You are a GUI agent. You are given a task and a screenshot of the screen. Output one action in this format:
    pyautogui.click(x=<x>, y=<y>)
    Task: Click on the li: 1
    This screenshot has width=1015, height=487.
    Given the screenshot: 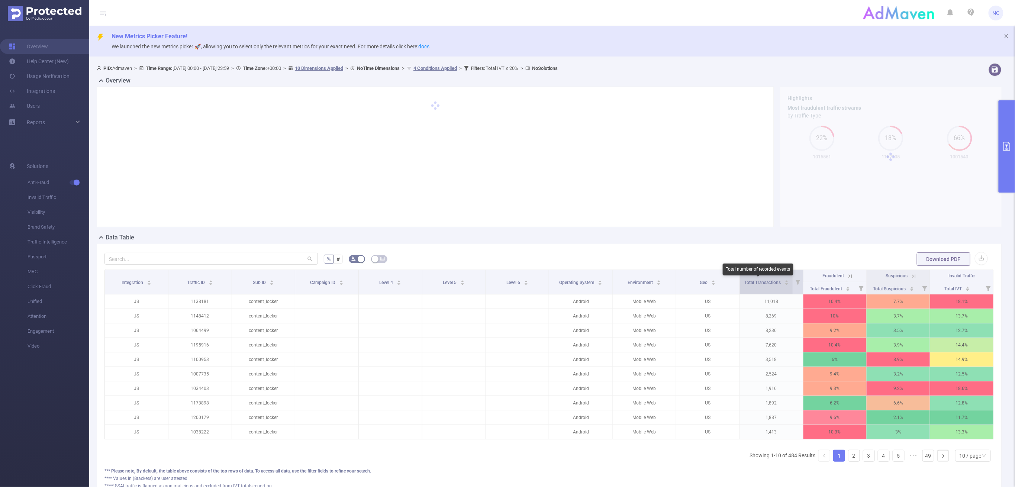 What is the action you would take?
    pyautogui.click(x=839, y=456)
    